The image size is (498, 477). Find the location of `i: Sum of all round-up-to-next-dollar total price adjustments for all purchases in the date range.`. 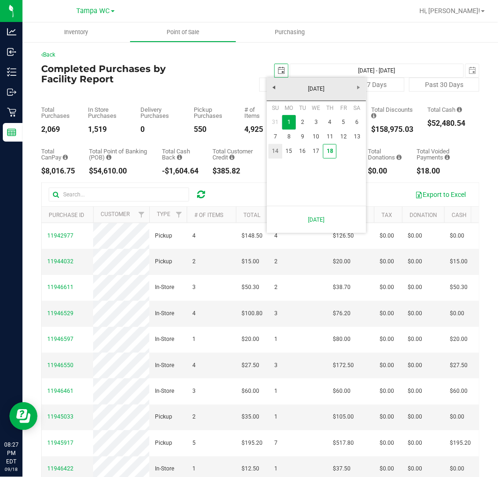

i: Sum of all round-up-to-next-dollar total price adjustments for all purchases in the date range. is located at coordinates (399, 157).